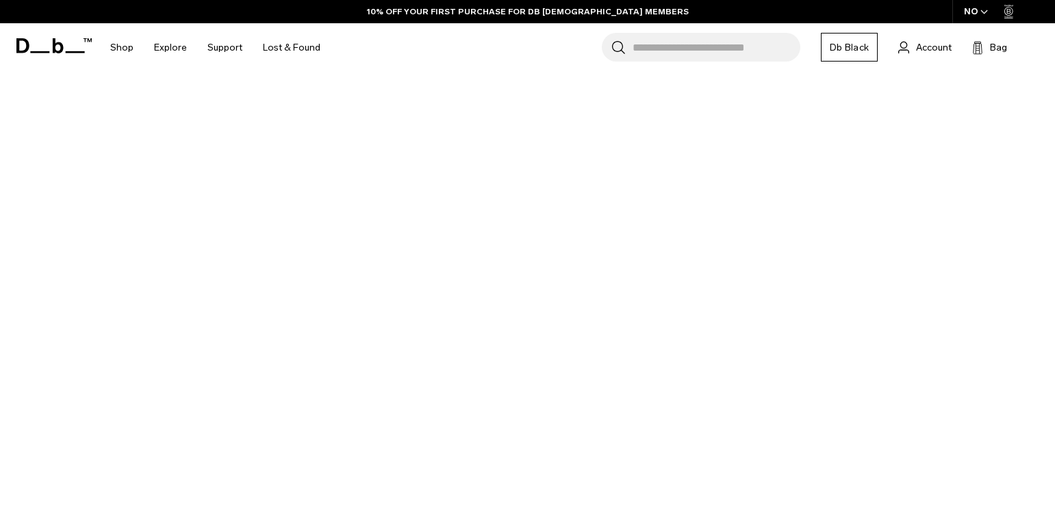 This screenshot has width=1055, height=519. Describe the element at coordinates (215, 47) in the screenshot. I see `nav: Main Navigation` at that location.